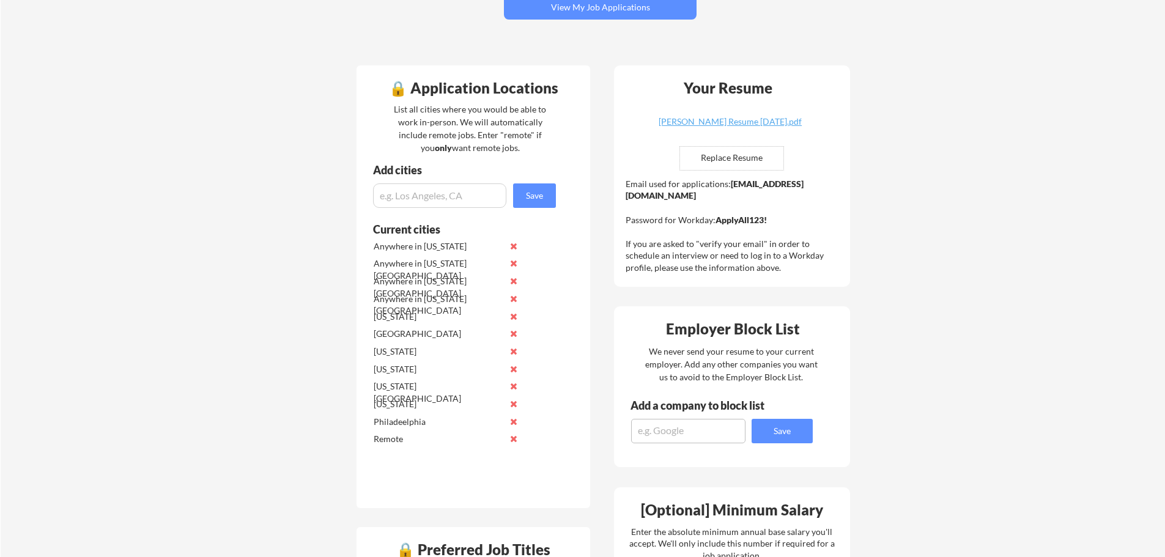  What do you see at coordinates (473, 88) in the screenshot?
I see `div: 🔒 Application Locations` at bounding box center [473, 88].